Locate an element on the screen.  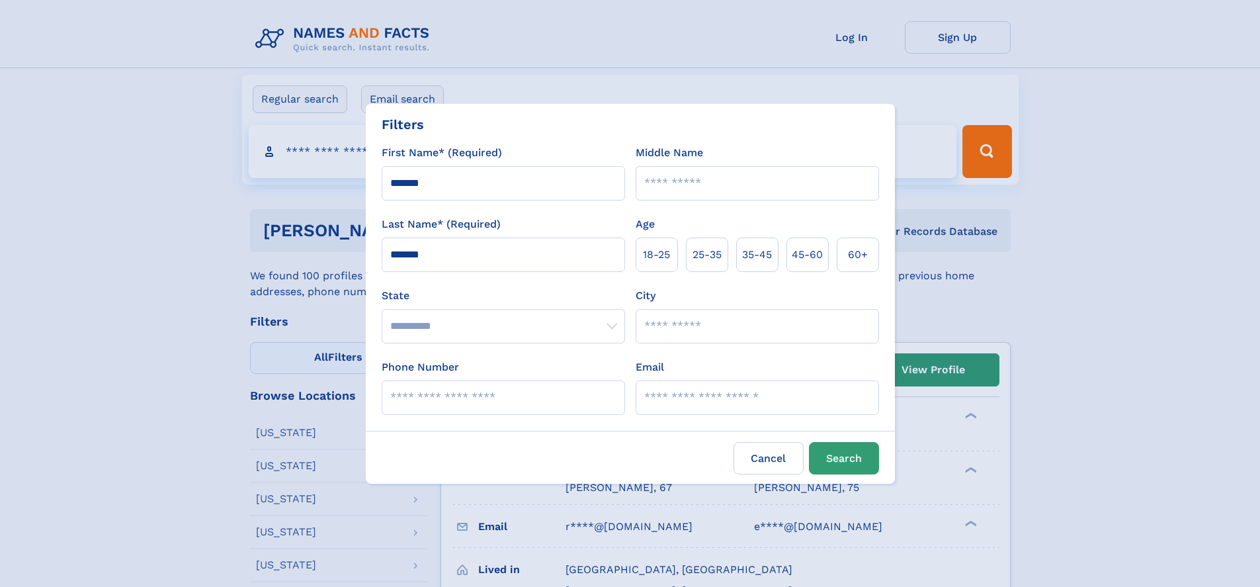
label: City is located at coordinates (646, 296).